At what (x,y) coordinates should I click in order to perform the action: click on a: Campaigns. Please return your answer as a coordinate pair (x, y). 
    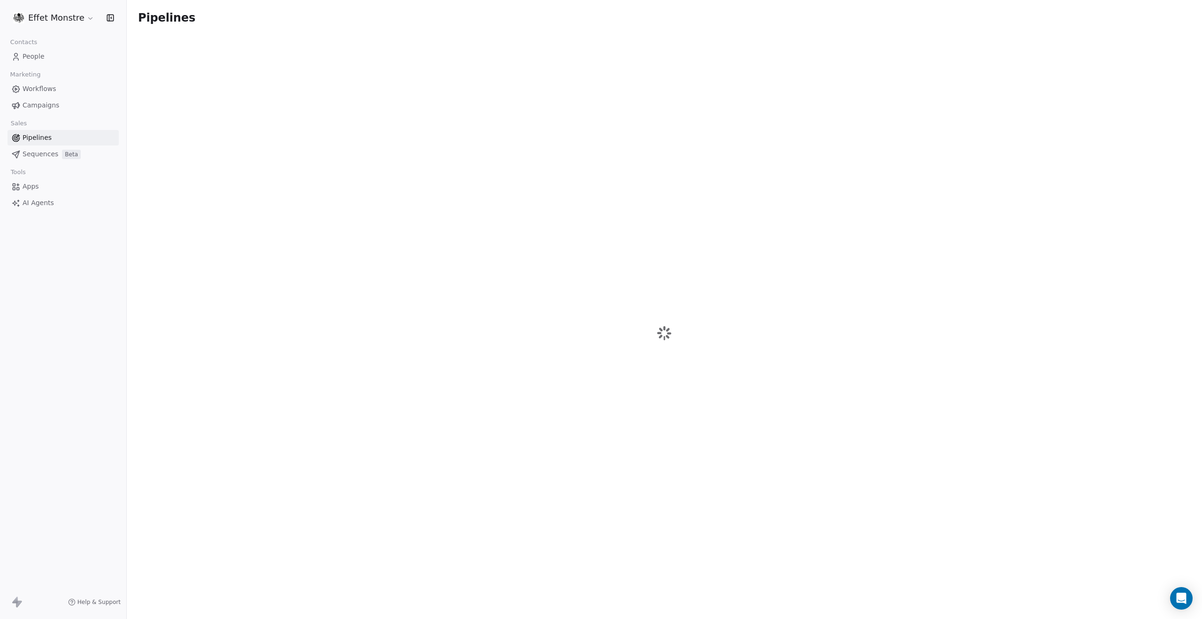
    Looking at the image, I should click on (63, 105).